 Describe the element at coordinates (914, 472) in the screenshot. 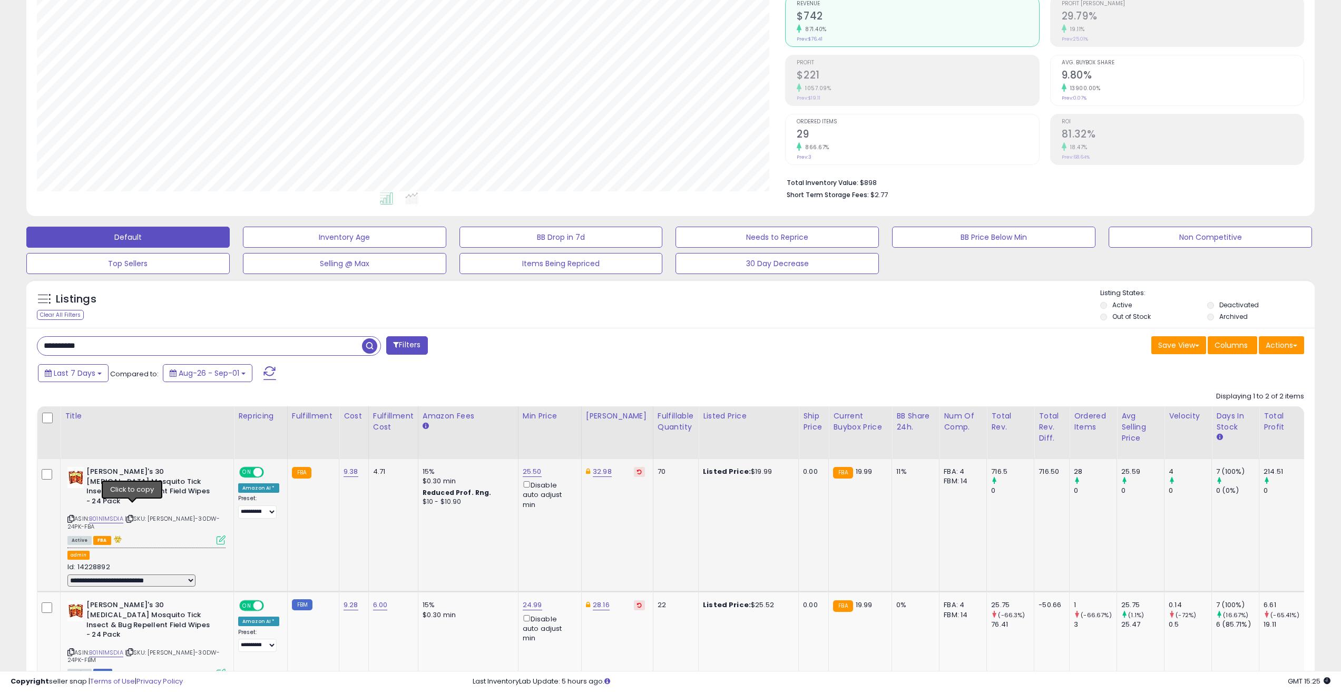

I see `div: 11%` at that location.